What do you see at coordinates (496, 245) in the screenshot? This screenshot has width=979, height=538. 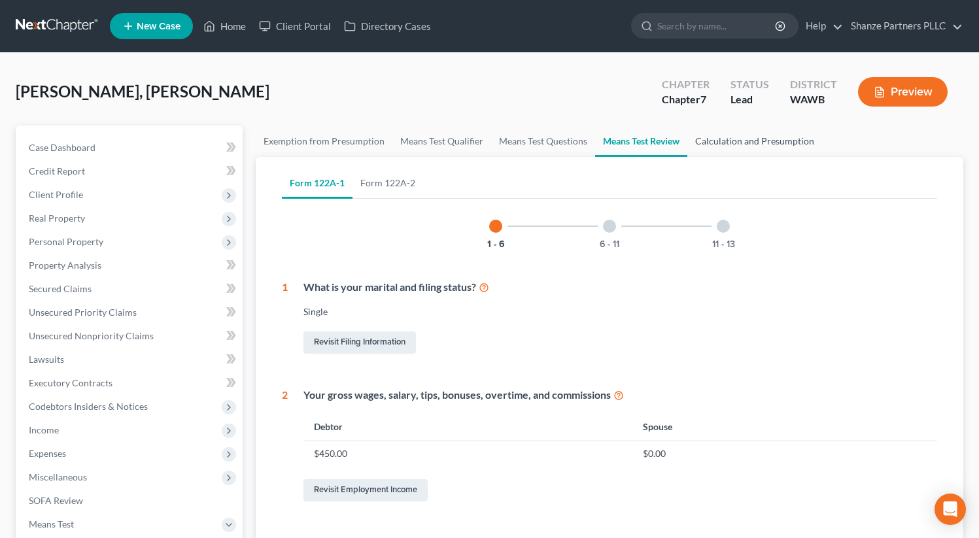 I see `button: 1 - 6` at bounding box center [496, 245].